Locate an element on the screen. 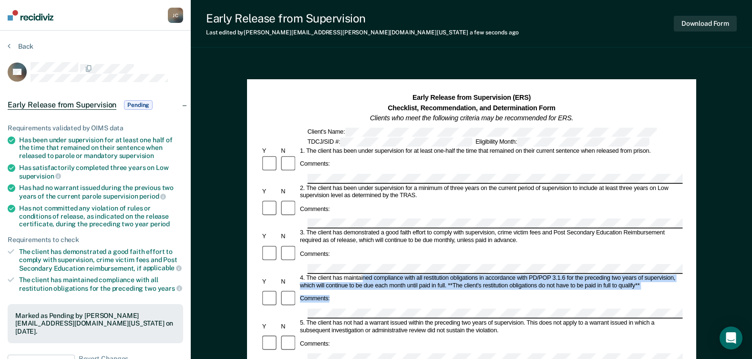 The width and height of the screenshot is (752, 359). div: 2. The client has been under supervision for a minimum of three years on the current period of su... is located at coordinates (491, 192).